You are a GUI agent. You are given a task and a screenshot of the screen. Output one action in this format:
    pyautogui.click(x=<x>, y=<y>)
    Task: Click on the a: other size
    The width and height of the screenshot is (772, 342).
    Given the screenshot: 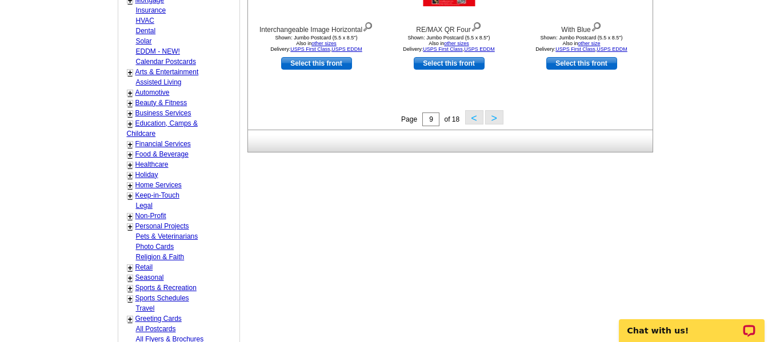 What is the action you would take?
    pyautogui.click(x=589, y=43)
    